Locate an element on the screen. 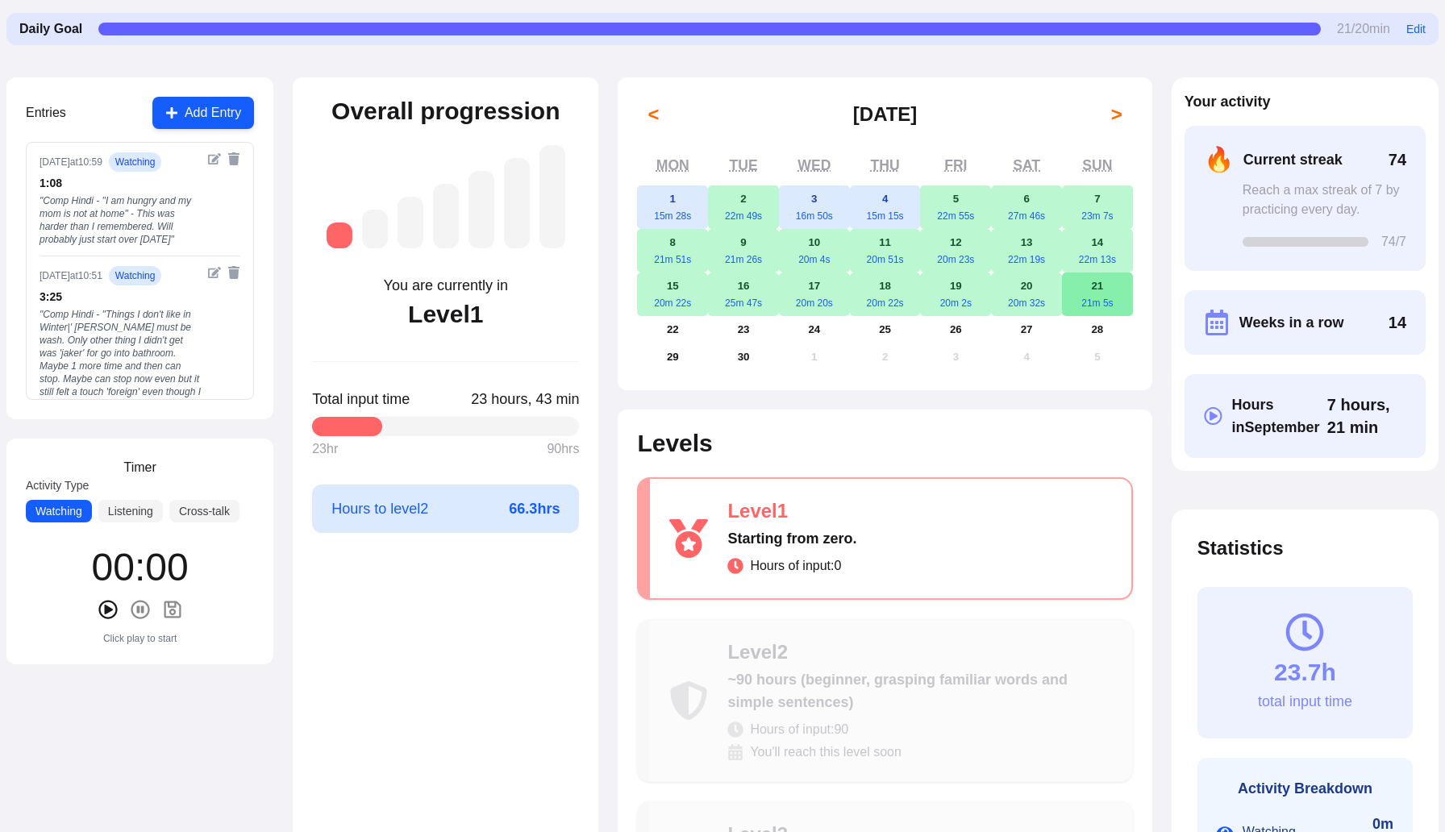 The image size is (1445, 832). div: 20m 22s is located at coordinates (672, 303).